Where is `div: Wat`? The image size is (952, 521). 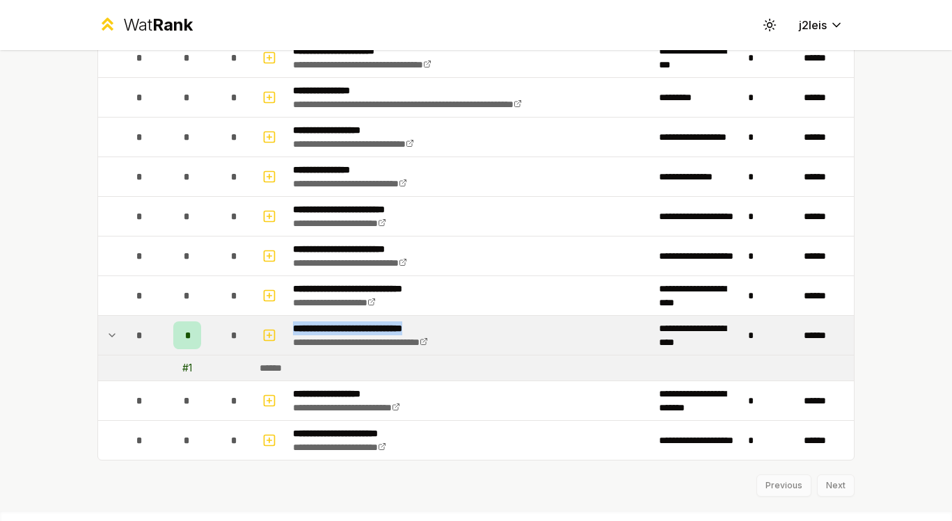 div: Wat is located at coordinates (158, 25).